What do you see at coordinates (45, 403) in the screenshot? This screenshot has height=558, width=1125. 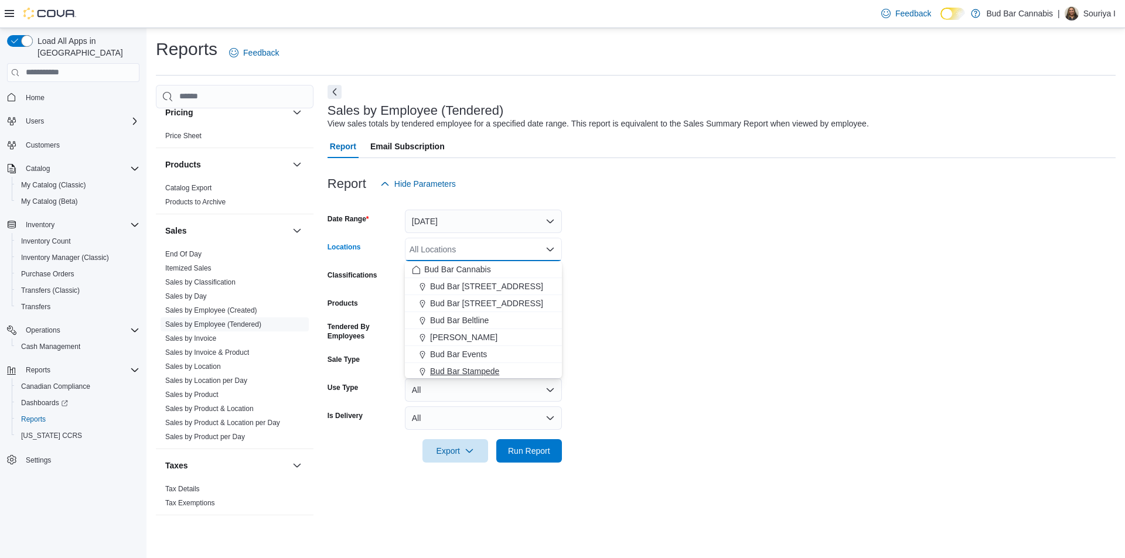 I see `span: Dashboards` at bounding box center [45, 403].